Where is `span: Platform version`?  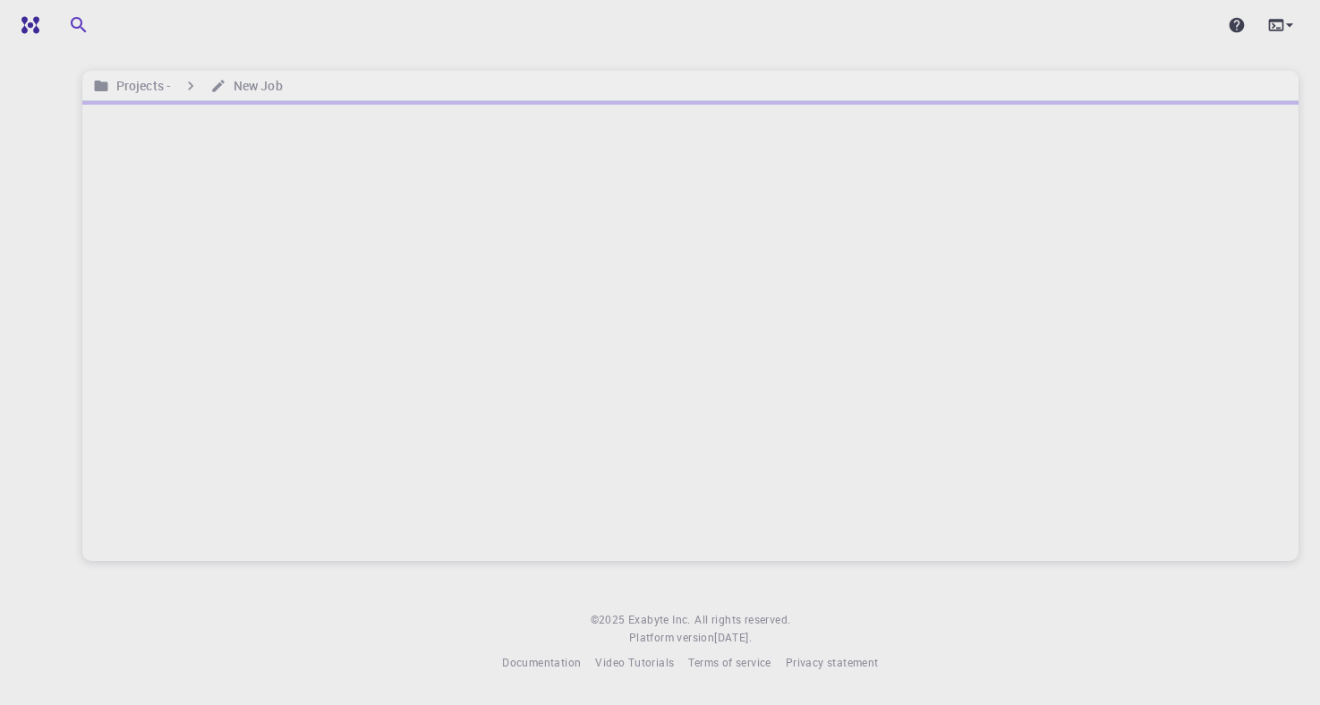 span: Platform version is located at coordinates (671, 638).